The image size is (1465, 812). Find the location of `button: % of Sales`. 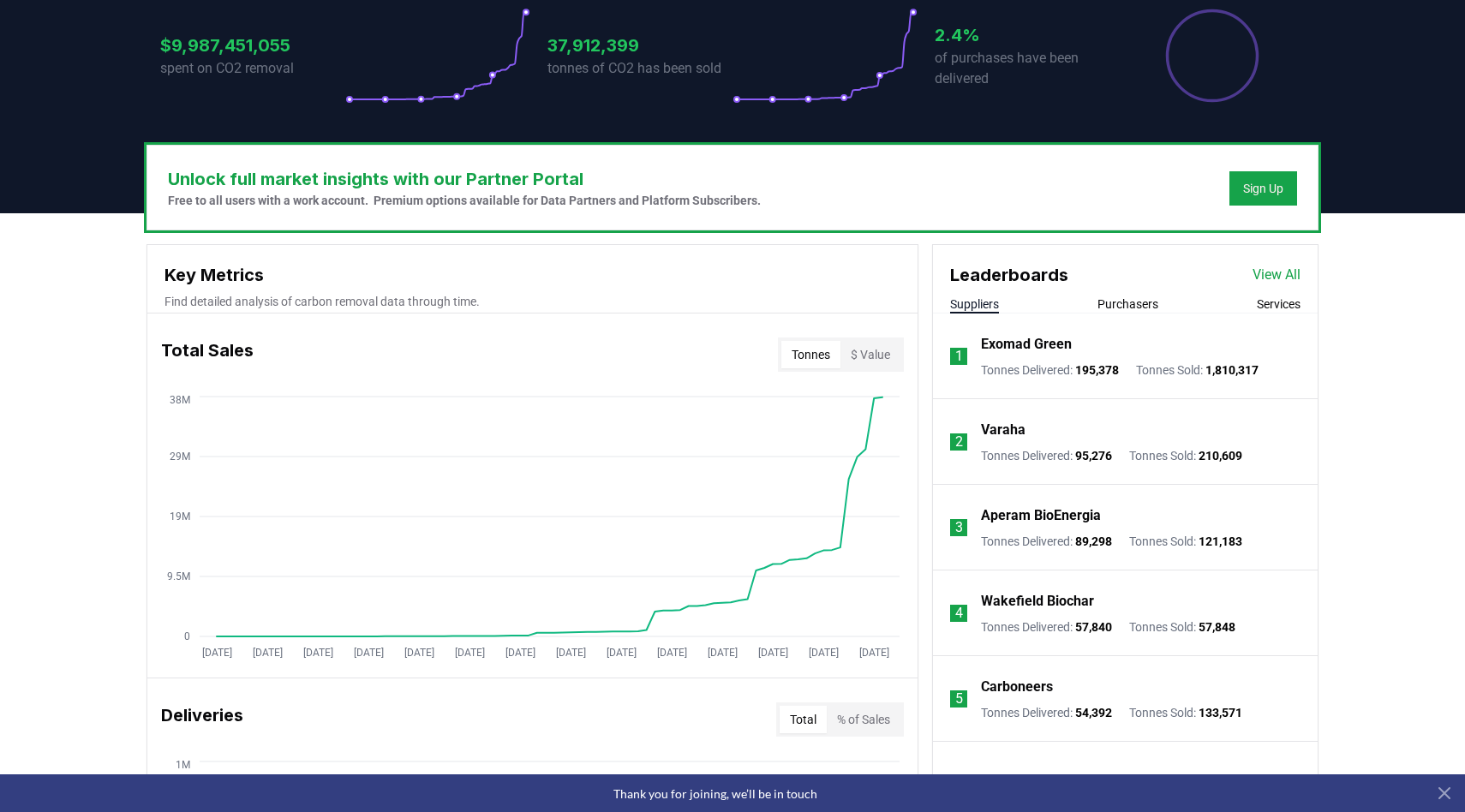

button: % of Sales is located at coordinates (863, 719).